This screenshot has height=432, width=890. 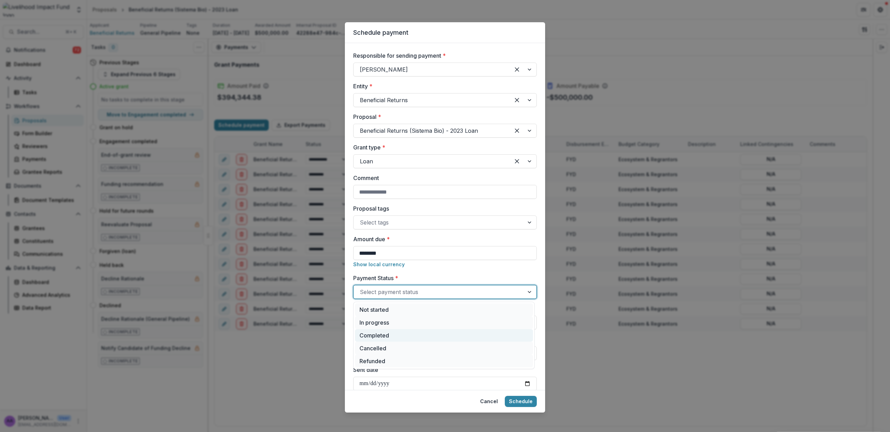 I want to click on label: Grant type, so click(x=443, y=147).